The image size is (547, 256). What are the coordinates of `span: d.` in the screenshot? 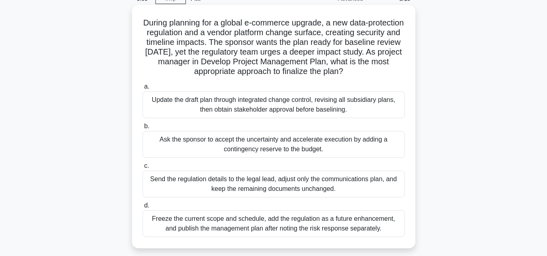 It's located at (147, 205).